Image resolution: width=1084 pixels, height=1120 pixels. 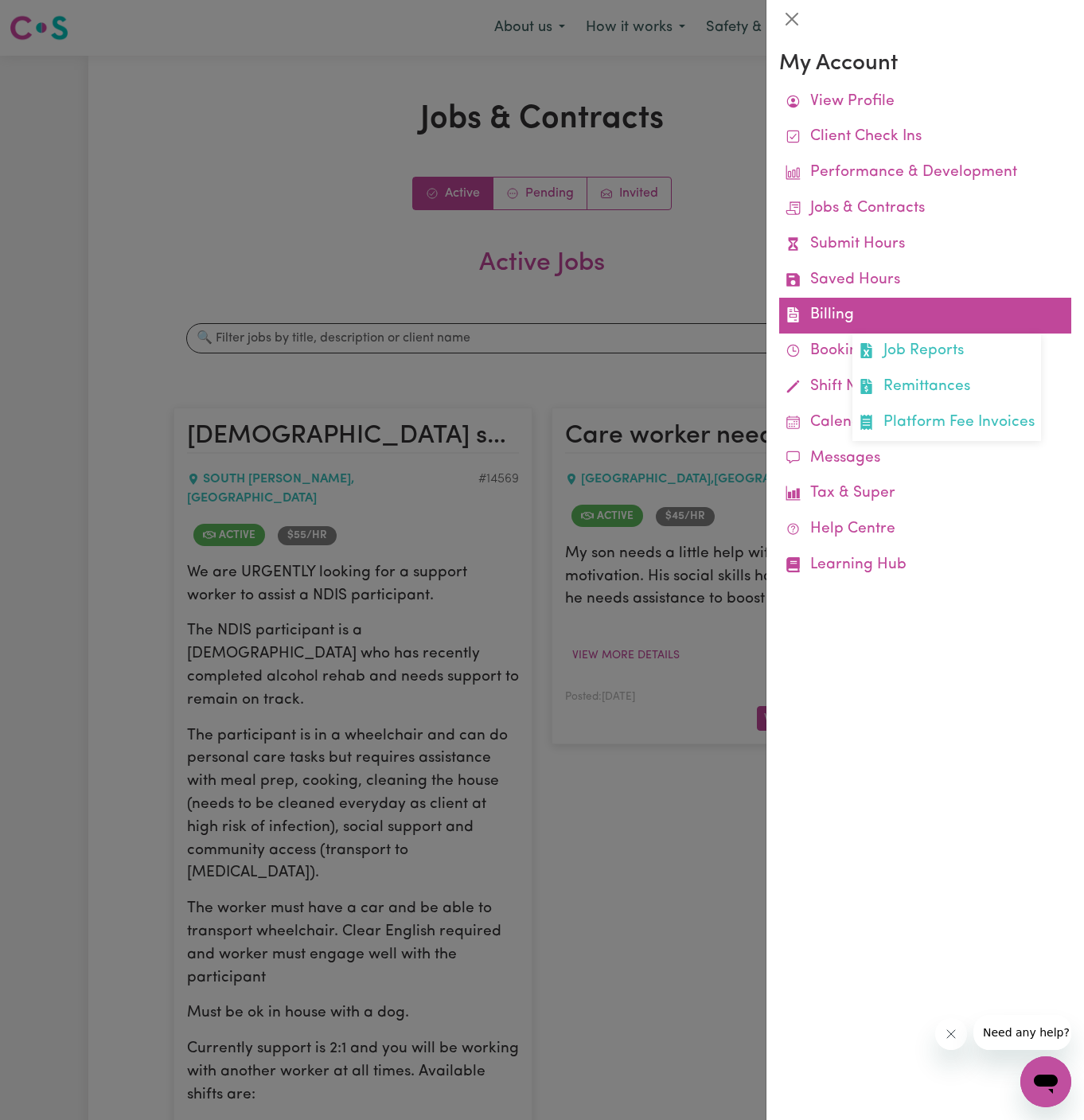 I want to click on a: Help Centre, so click(x=924, y=530).